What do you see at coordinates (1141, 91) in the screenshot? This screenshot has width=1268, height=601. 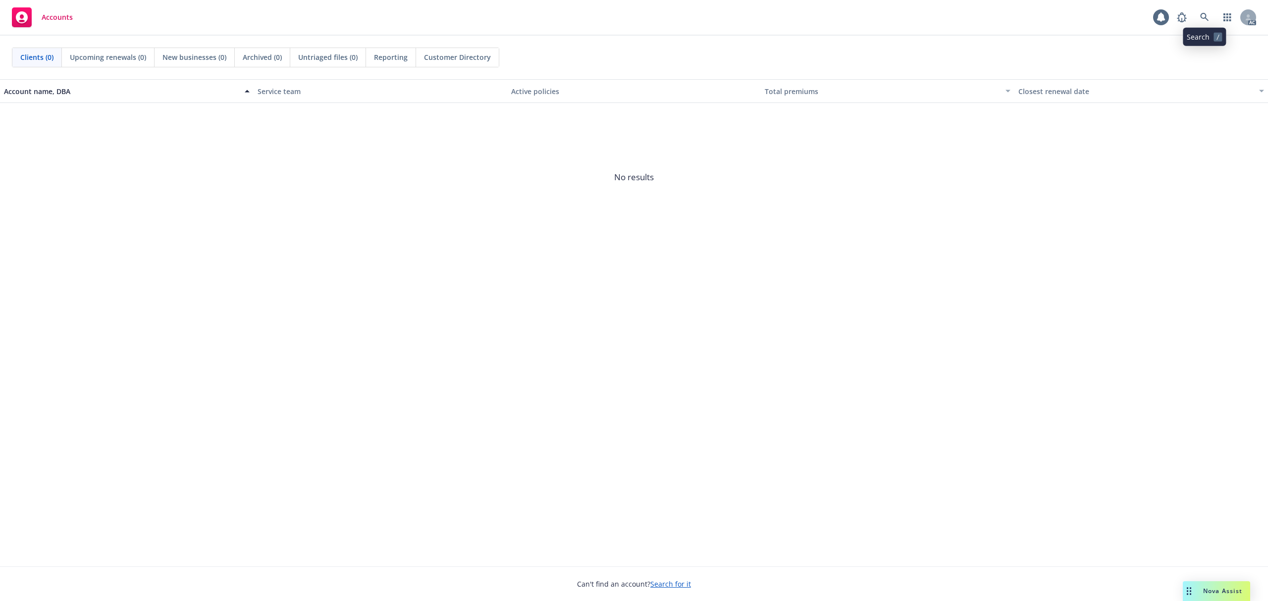 I see `button: Closest renewal date` at bounding box center [1141, 91].